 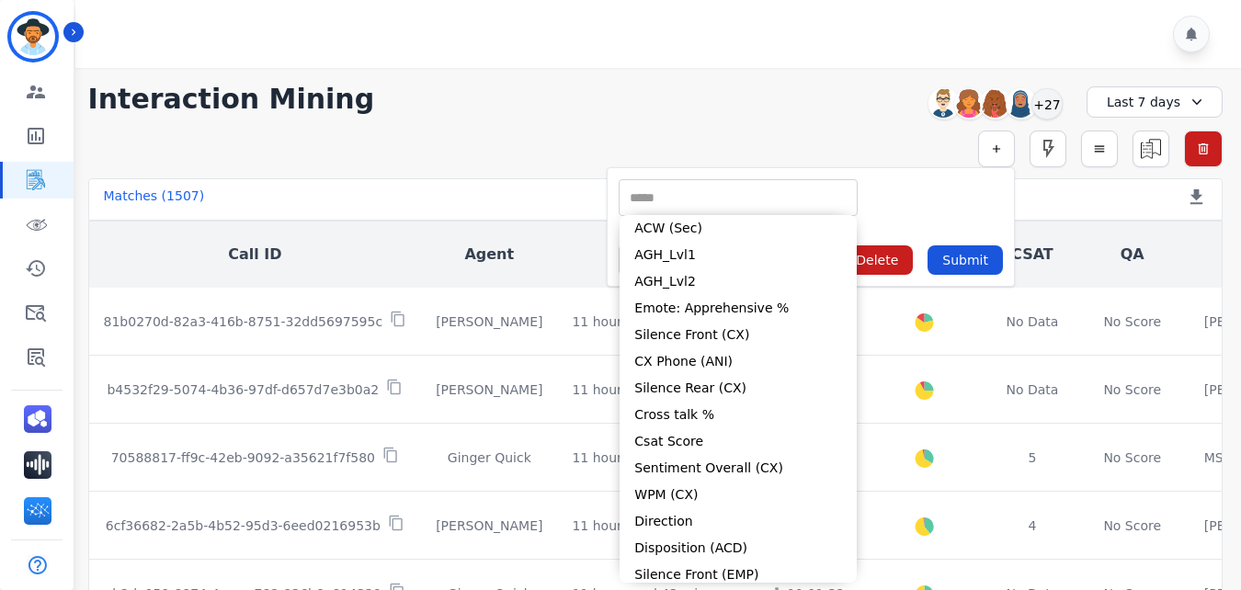 What do you see at coordinates (1132, 255) in the screenshot?
I see `button: QA` at bounding box center [1132, 255].